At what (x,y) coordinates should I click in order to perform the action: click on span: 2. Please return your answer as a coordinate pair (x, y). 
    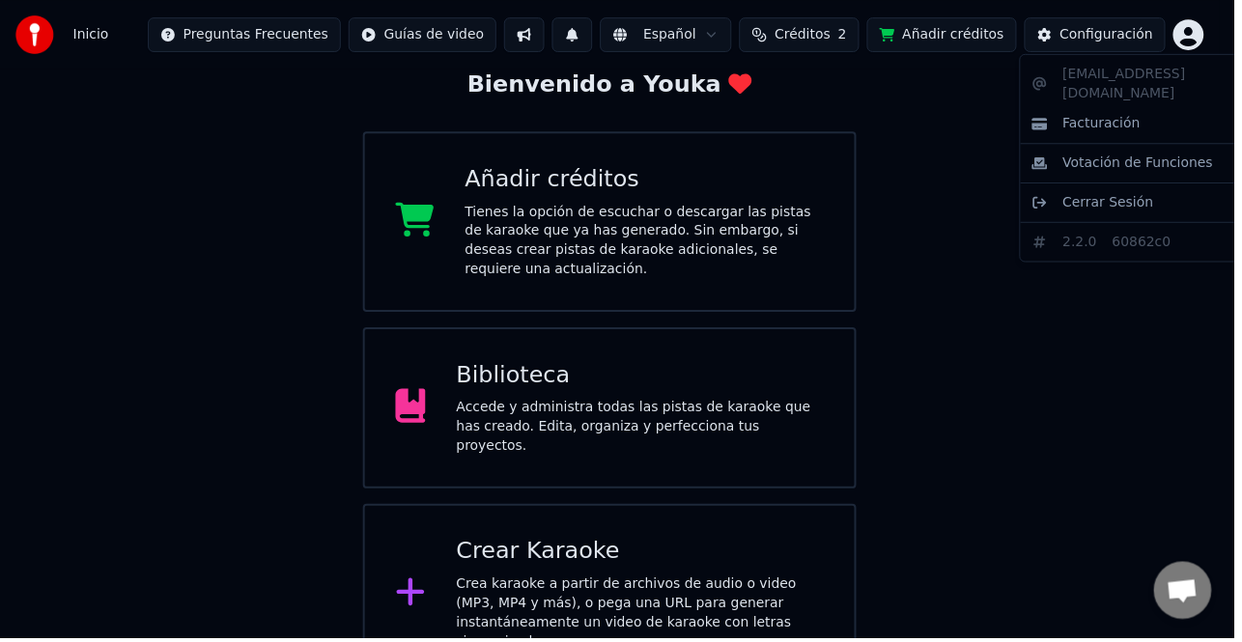
    Looking at the image, I should click on (847, 35).